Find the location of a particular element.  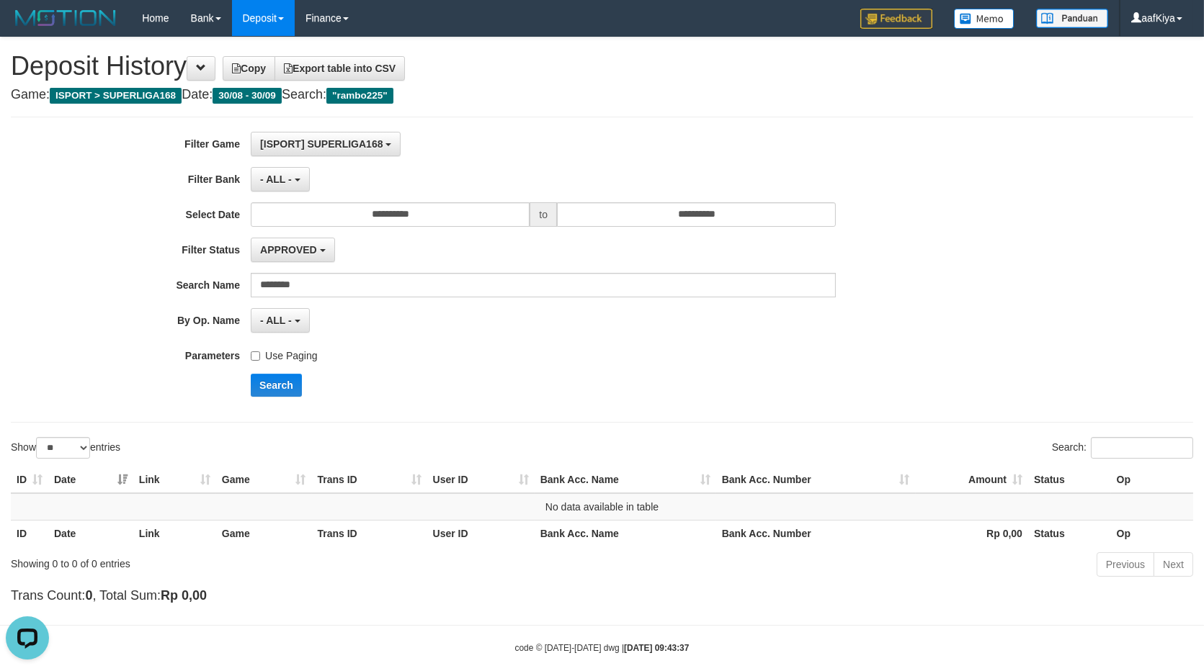

a: Previous is located at coordinates (1125, 565).